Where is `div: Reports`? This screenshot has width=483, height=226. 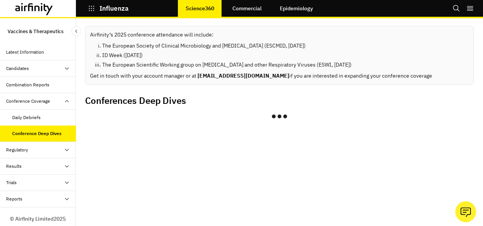
div: Reports is located at coordinates (14, 199).